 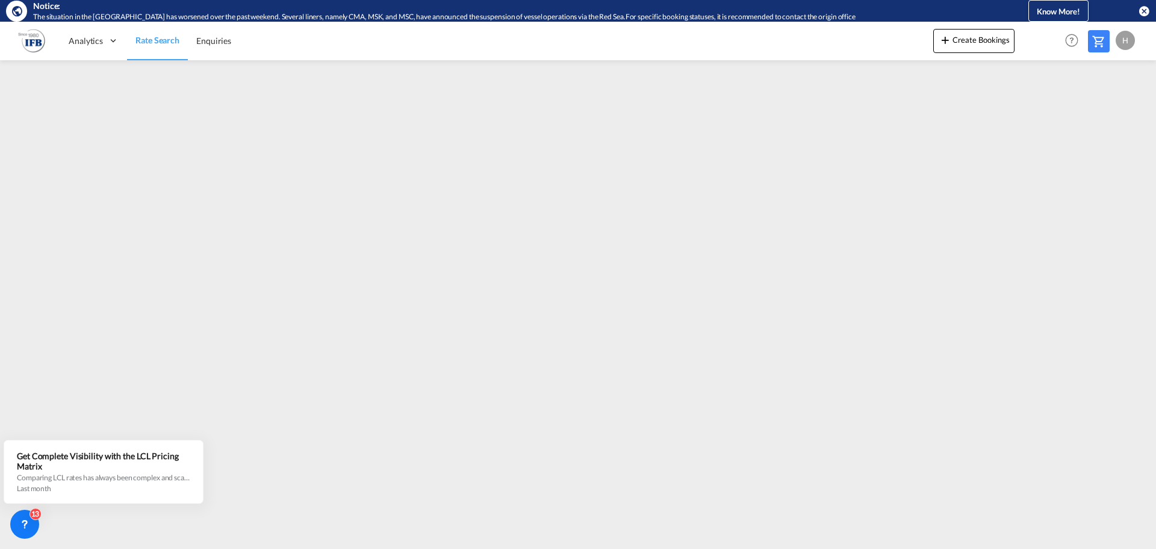 What do you see at coordinates (86, 41) in the screenshot?
I see `span: Analytics` at bounding box center [86, 41].